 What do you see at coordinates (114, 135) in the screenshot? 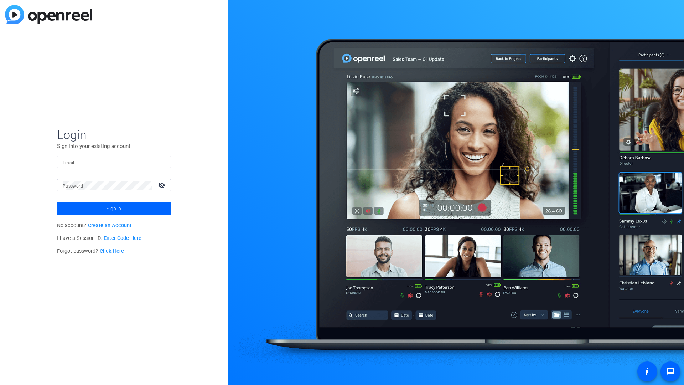
I see `span: Login` at bounding box center [114, 135].